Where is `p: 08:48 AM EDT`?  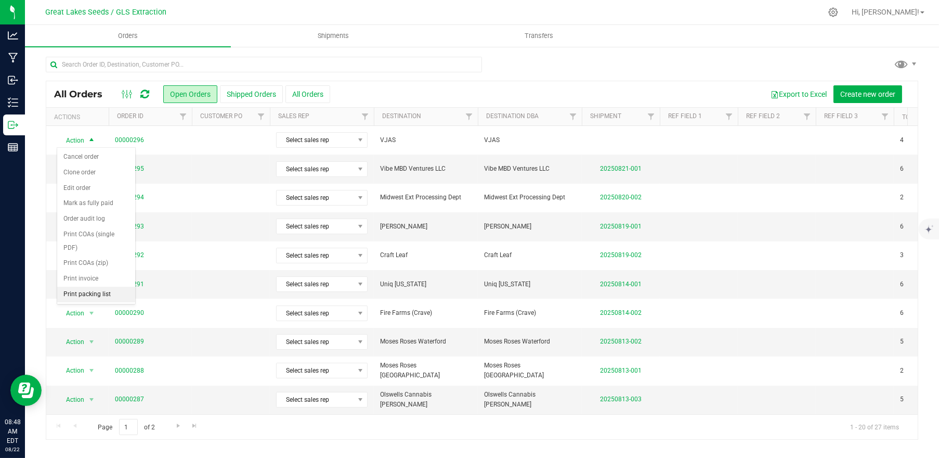 p: 08:48 AM EDT is located at coordinates (12, 431).